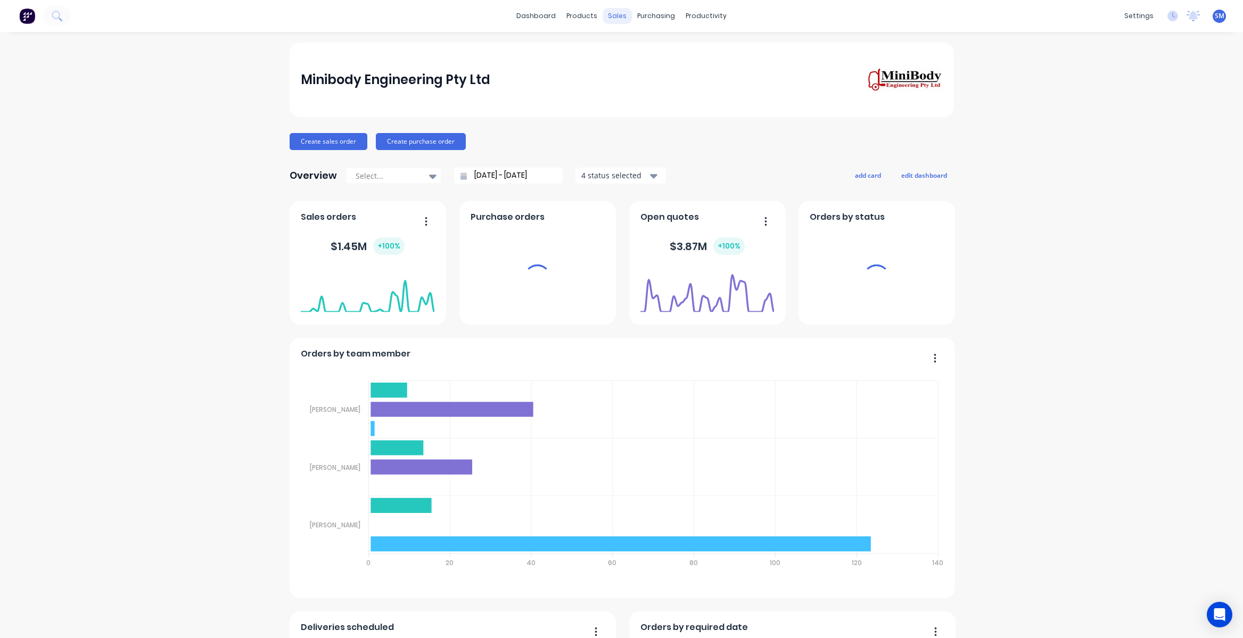 The width and height of the screenshot is (1243, 638). I want to click on div: Open Intercom Messenger, so click(1219, 615).